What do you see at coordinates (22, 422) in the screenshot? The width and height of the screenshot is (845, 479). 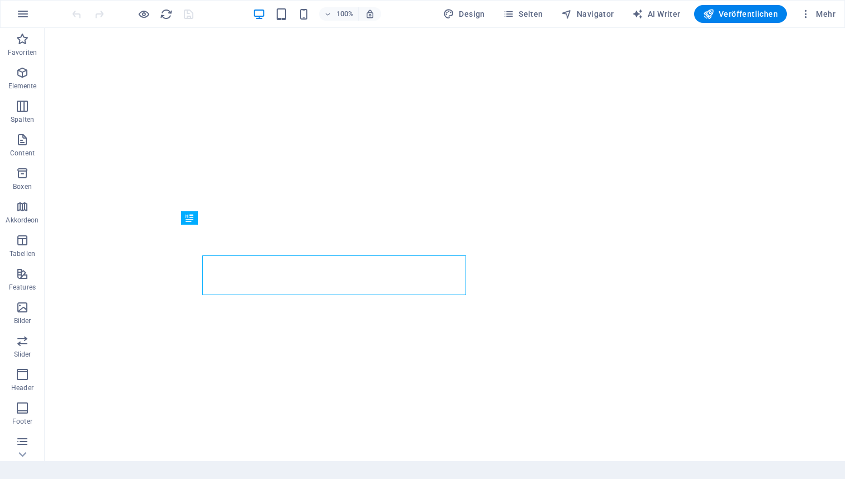 I see `p: Footer` at bounding box center [22, 422].